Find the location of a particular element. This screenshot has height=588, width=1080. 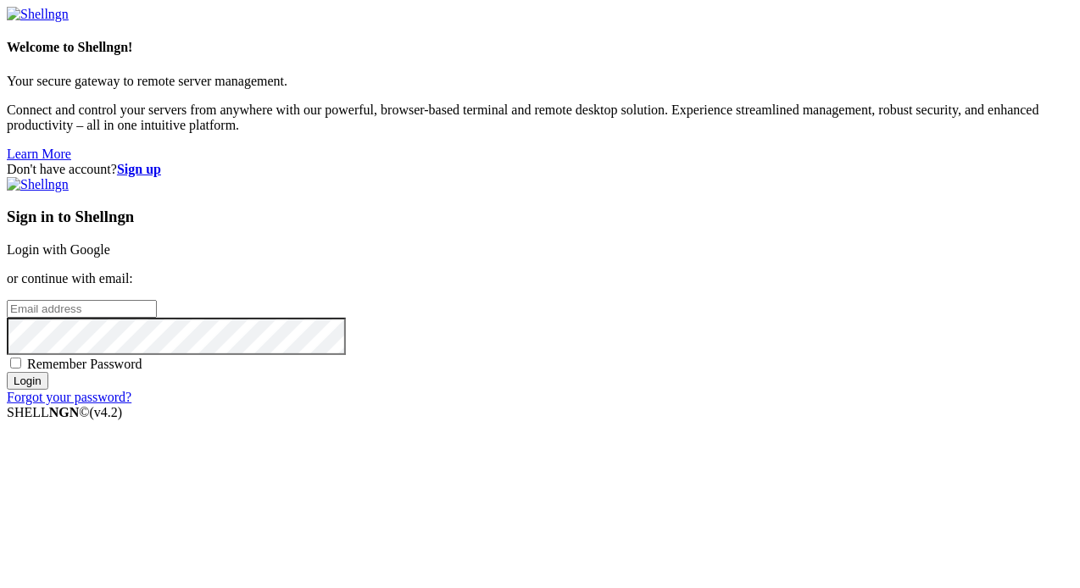

b: NGN is located at coordinates (64, 412).